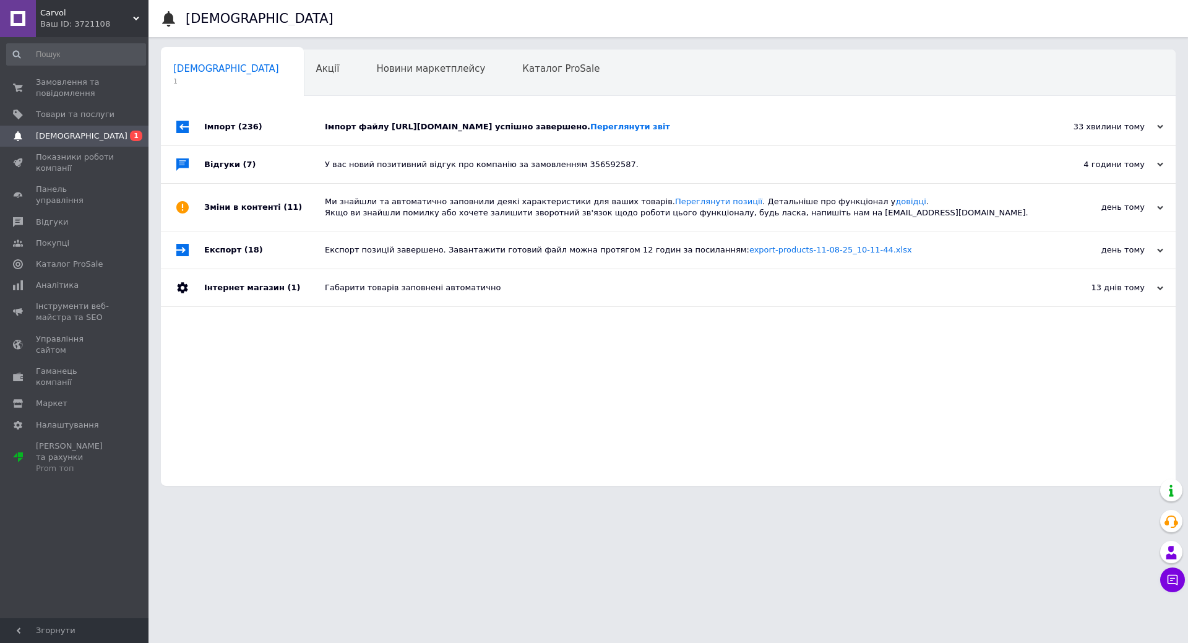 The width and height of the screenshot is (1188, 643). What do you see at coordinates (264, 127) in the screenshot?
I see `div: Імпорт` at bounding box center [264, 127].